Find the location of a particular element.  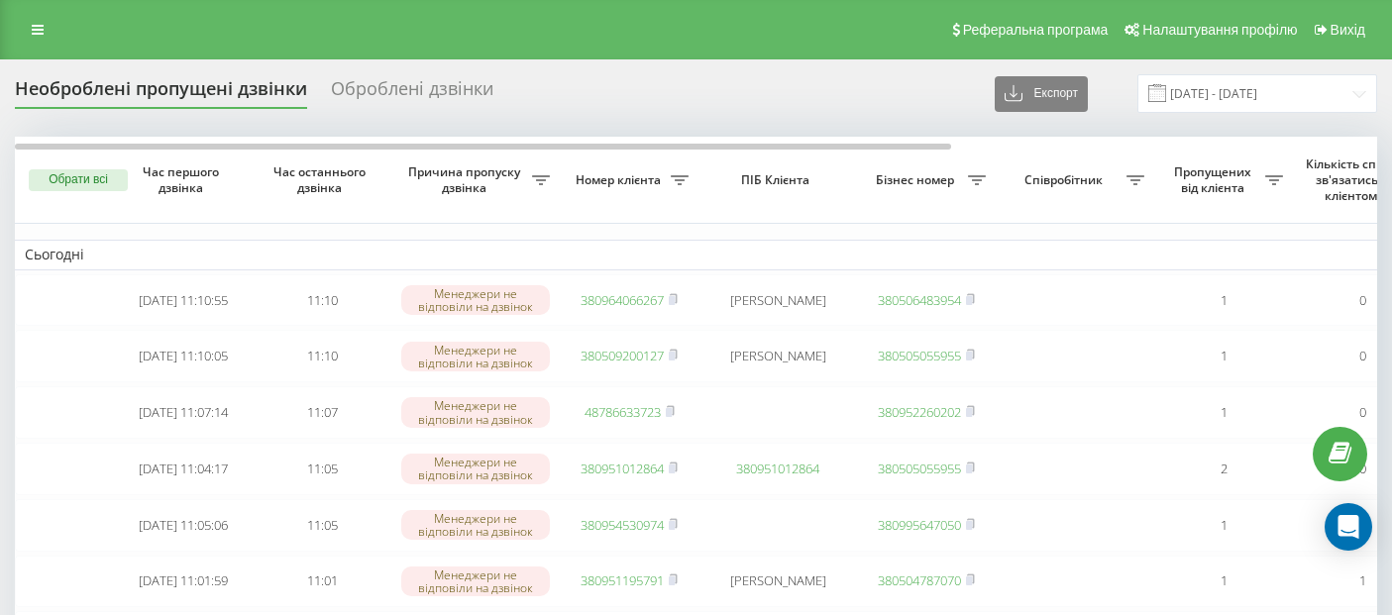

a: 380951195791 is located at coordinates (622, 580).